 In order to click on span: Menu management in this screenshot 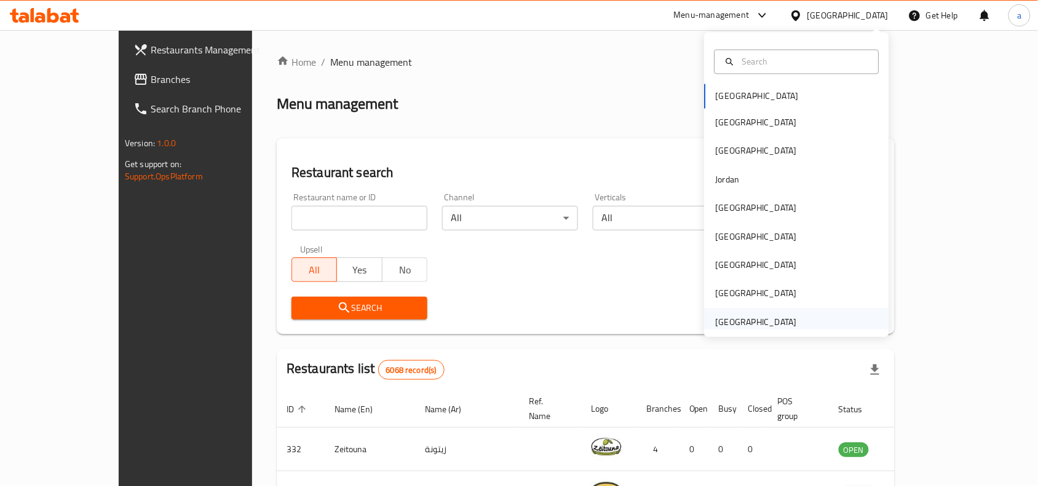, I will do `click(371, 62)`.